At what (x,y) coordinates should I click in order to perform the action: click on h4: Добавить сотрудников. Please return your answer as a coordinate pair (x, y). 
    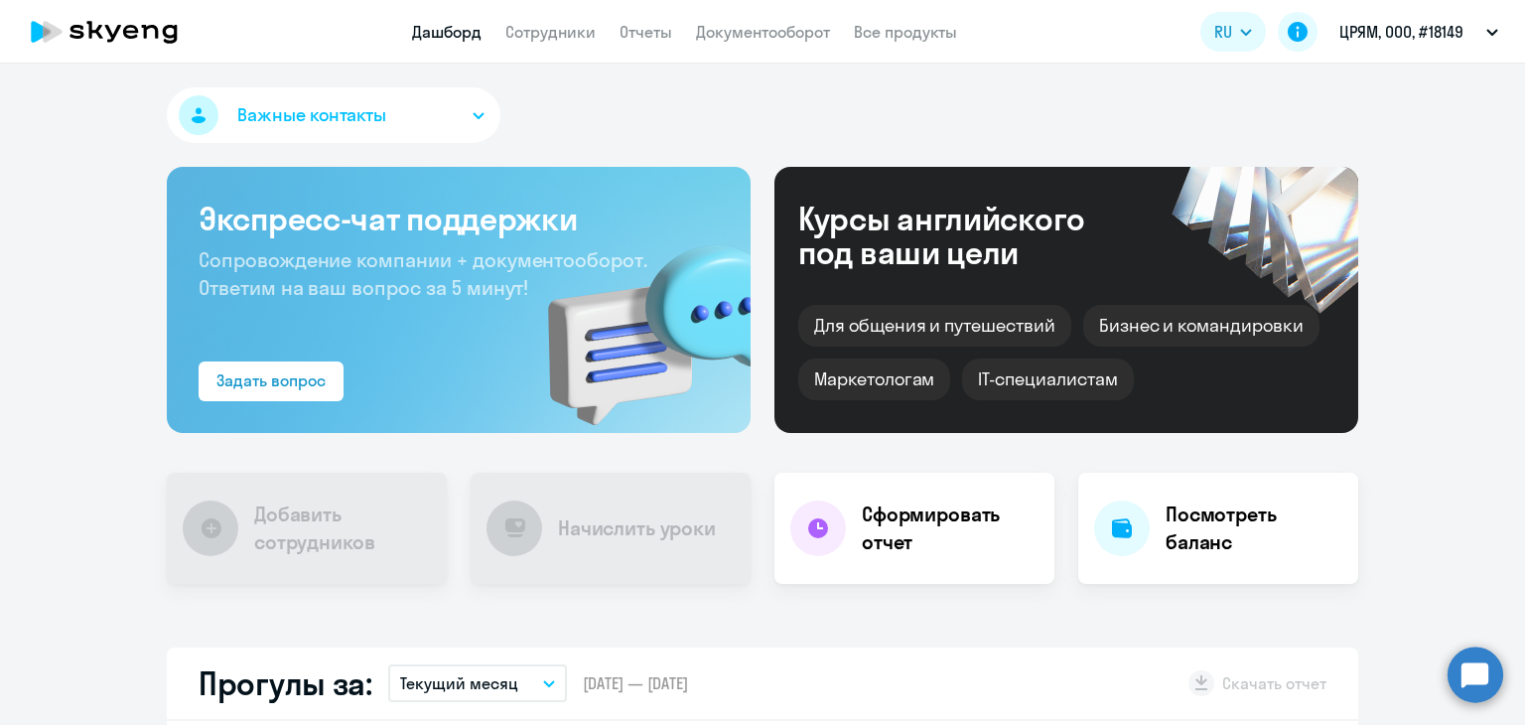
    Looking at the image, I should click on (343, 528).